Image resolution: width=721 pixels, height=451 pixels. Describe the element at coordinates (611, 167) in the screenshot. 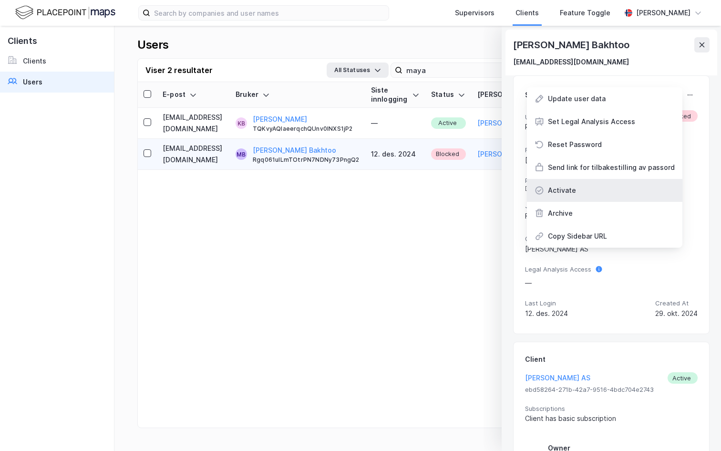

I see `div: Send link for tilbakestilling av passord` at that location.